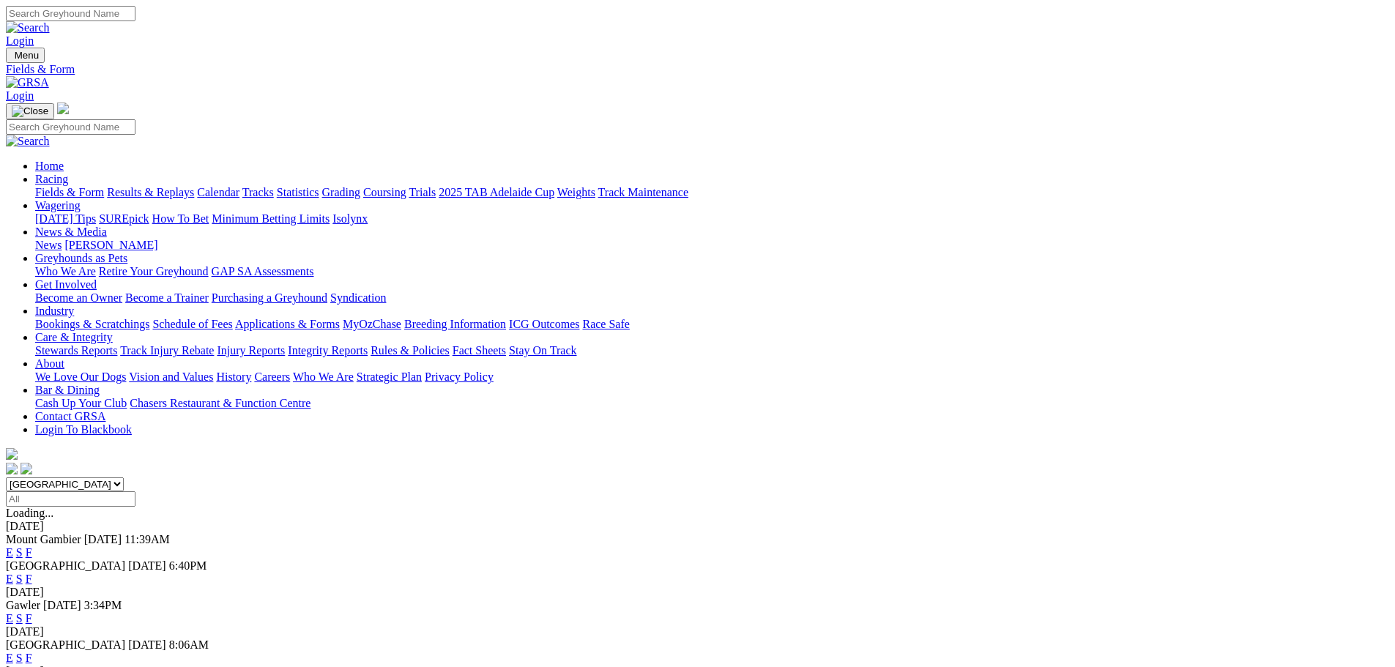 The height and width of the screenshot is (667, 1395). Describe the element at coordinates (26, 55) in the screenshot. I see `span: Menu` at that location.